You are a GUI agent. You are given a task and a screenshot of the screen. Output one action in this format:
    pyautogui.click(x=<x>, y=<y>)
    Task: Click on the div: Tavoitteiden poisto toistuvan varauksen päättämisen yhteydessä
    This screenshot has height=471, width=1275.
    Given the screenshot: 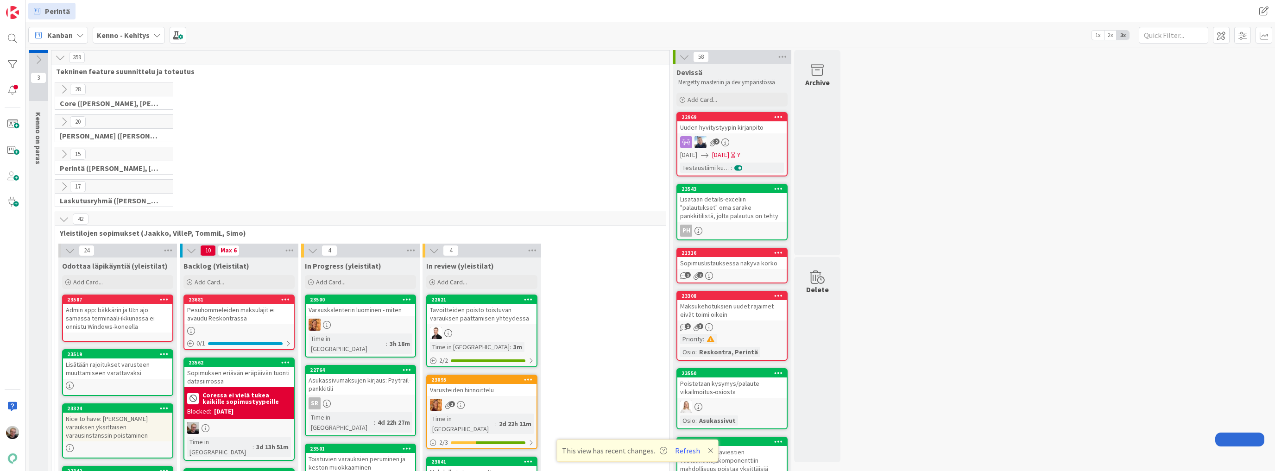 What is the action you would take?
    pyautogui.click(x=482, y=314)
    